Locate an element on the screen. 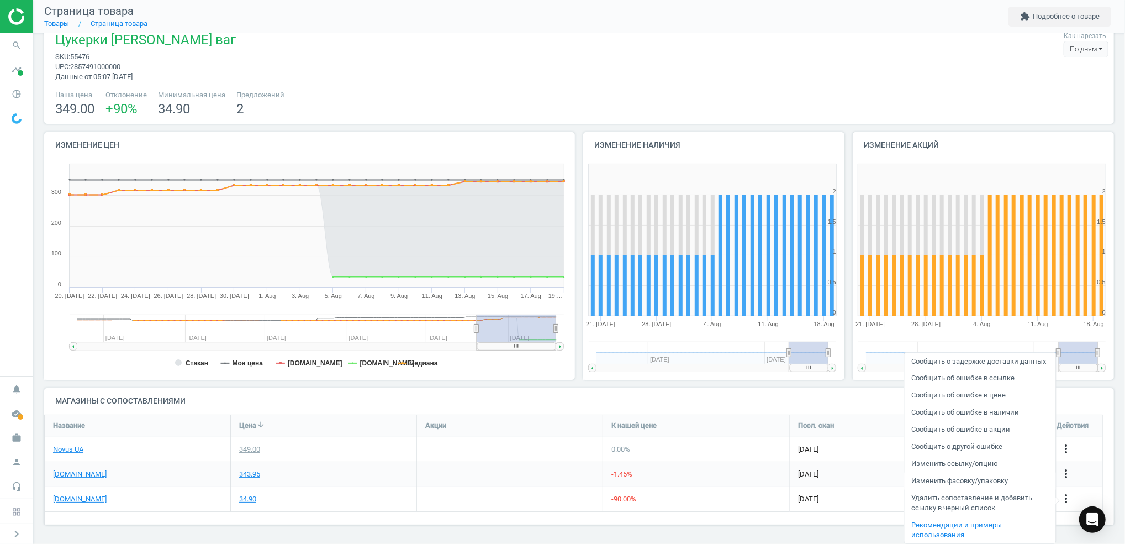  tspan: 7. Aug is located at coordinates (366, 296).